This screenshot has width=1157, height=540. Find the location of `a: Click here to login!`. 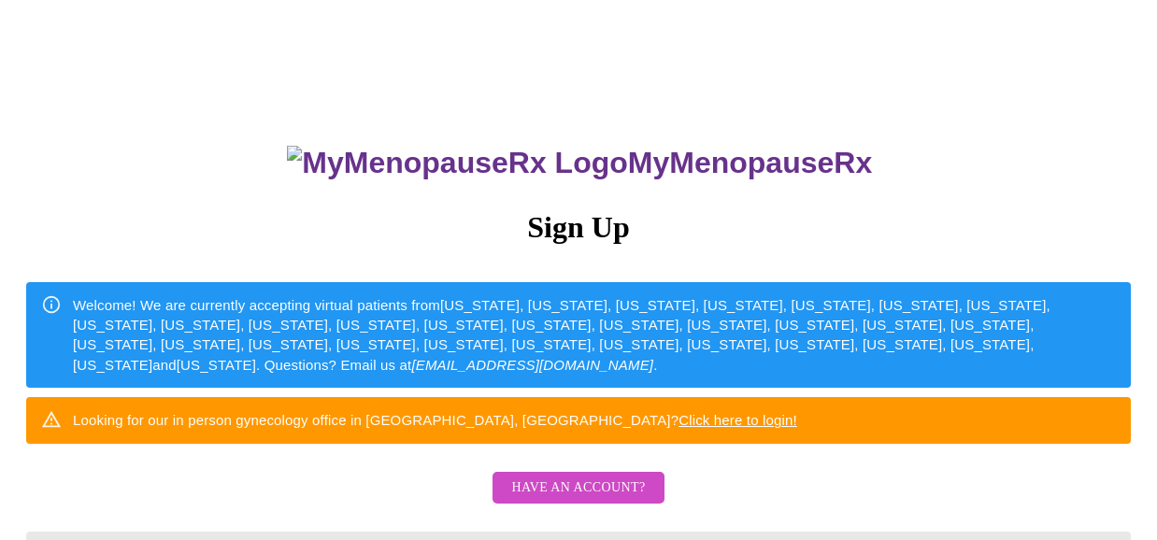

a: Click here to login! is located at coordinates (737, 420).